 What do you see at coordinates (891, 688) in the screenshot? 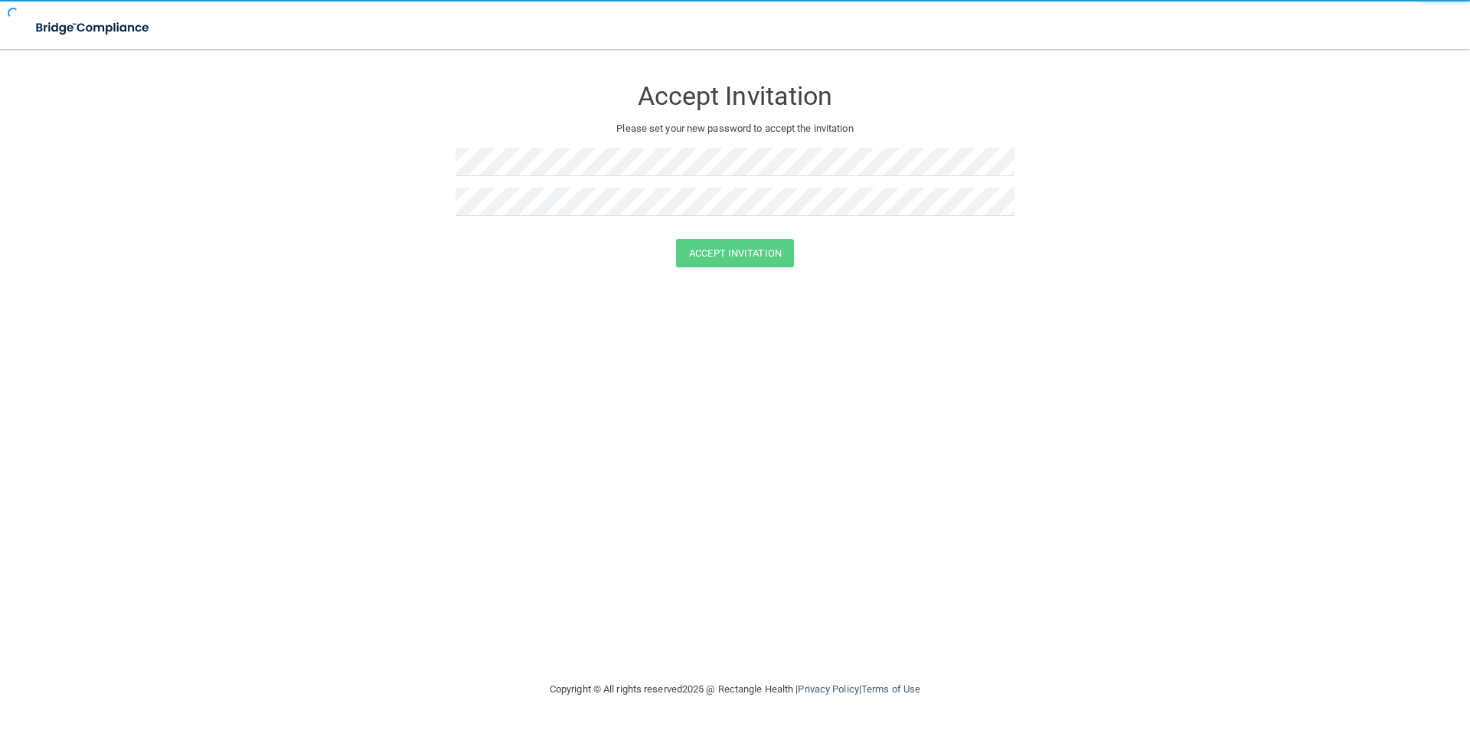
I see `a: Terms of Use` at bounding box center [891, 688].